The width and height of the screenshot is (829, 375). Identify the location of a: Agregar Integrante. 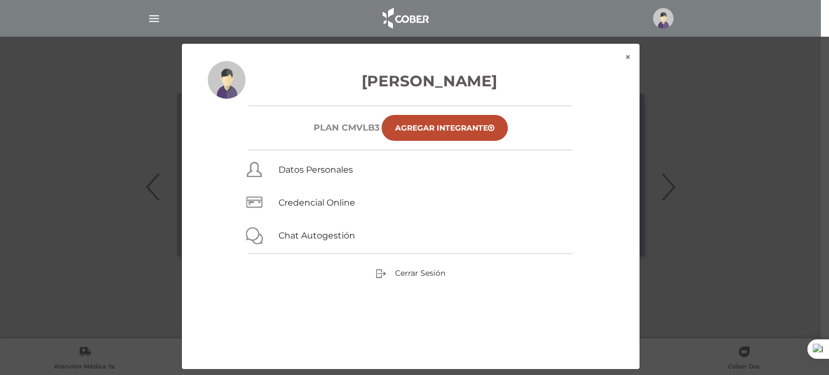
(445, 128).